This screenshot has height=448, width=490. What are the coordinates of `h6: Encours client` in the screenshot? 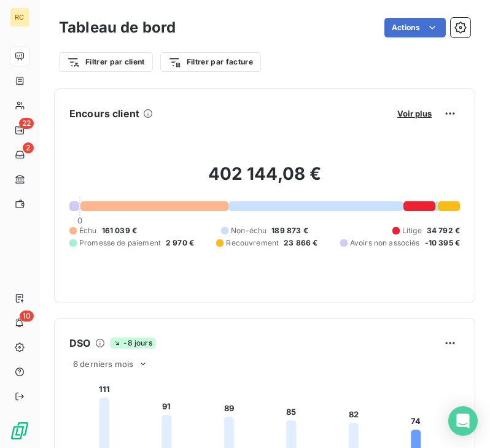 It's located at (104, 114).